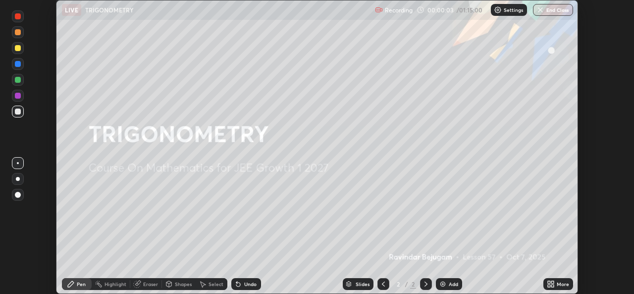 Image resolution: width=634 pixels, height=294 pixels. I want to click on div: Shapes, so click(183, 284).